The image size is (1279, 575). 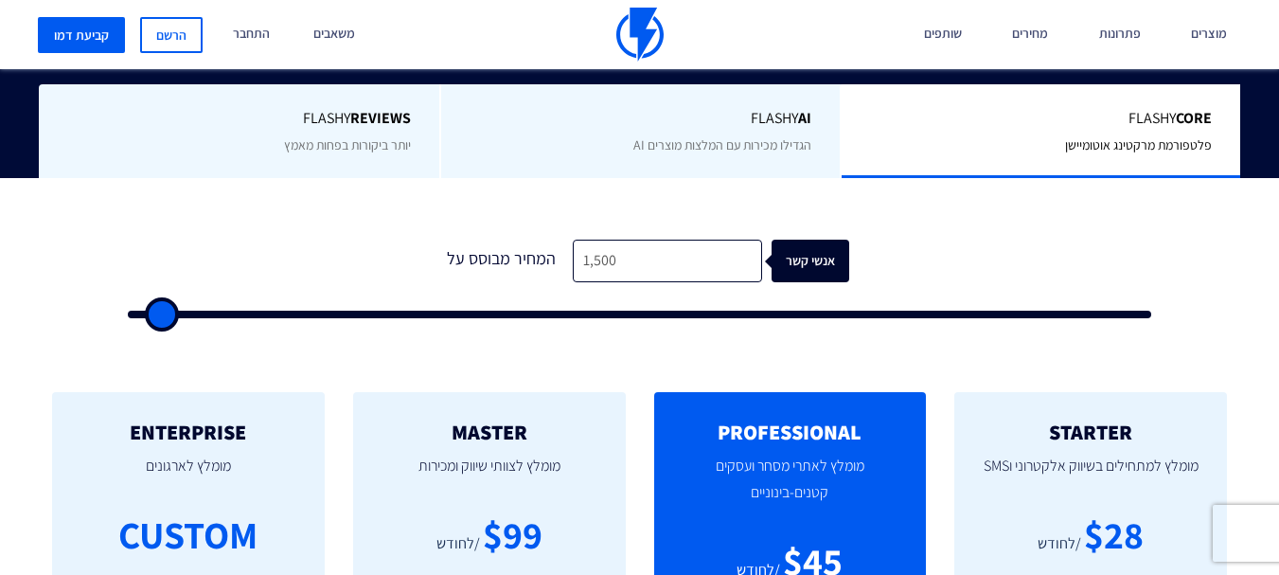 What do you see at coordinates (1138, 145) in the screenshot?
I see `span: פלטפורמת מרקטינג אוטומיישן` at bounding box center [1138, 145].